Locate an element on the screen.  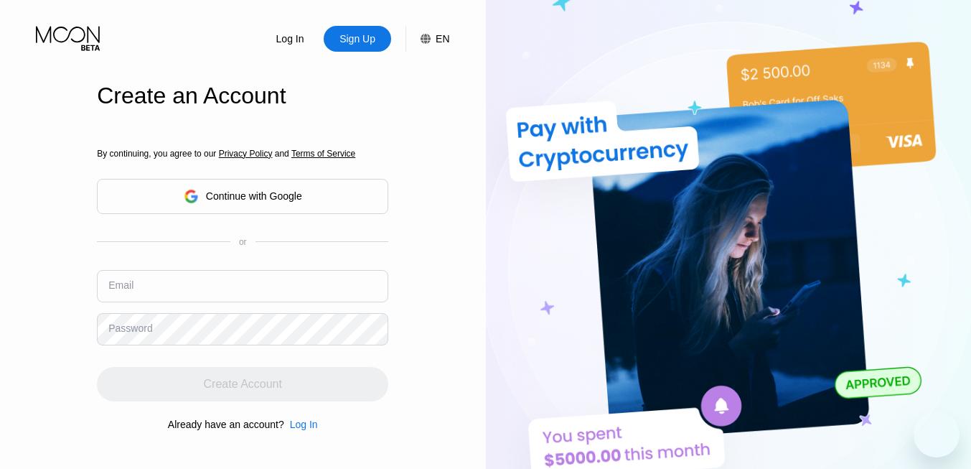
div: Password is located at coordinates (130, 328).